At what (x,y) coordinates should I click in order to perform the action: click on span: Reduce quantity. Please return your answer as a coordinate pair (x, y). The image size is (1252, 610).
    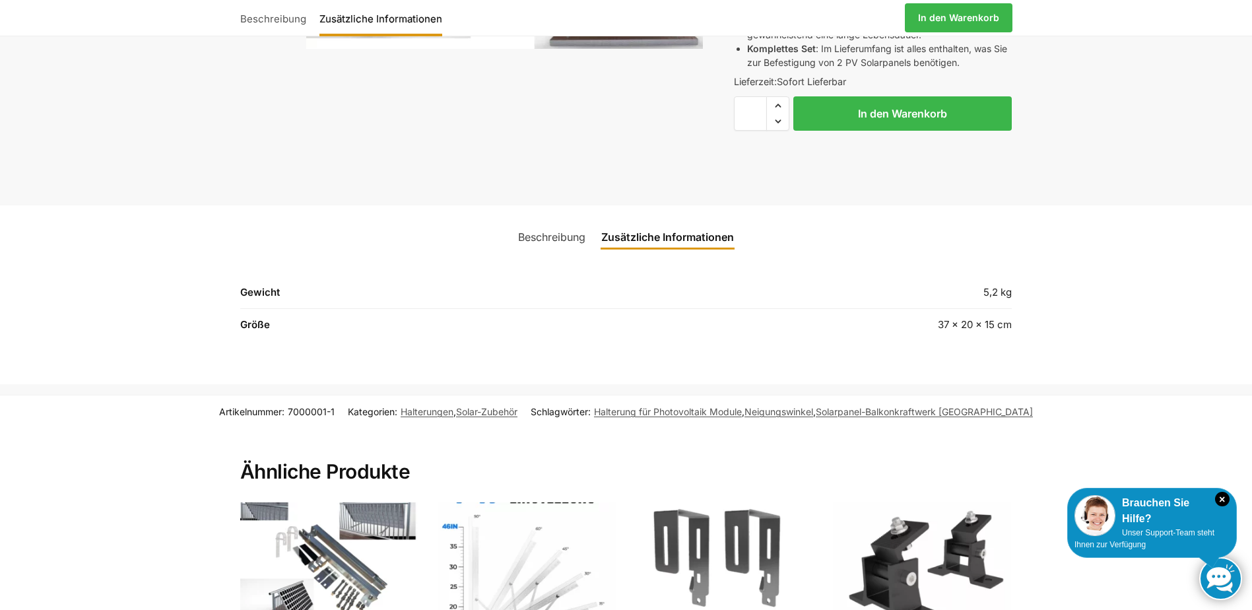
    Looking at the image, I should click on (778, 121).